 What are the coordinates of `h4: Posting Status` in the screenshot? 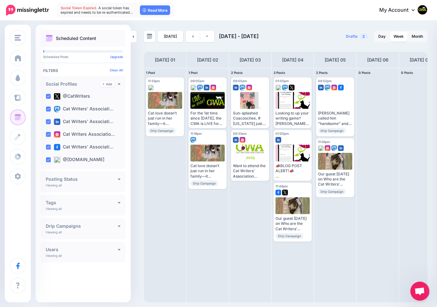 It's located at (82, 179).